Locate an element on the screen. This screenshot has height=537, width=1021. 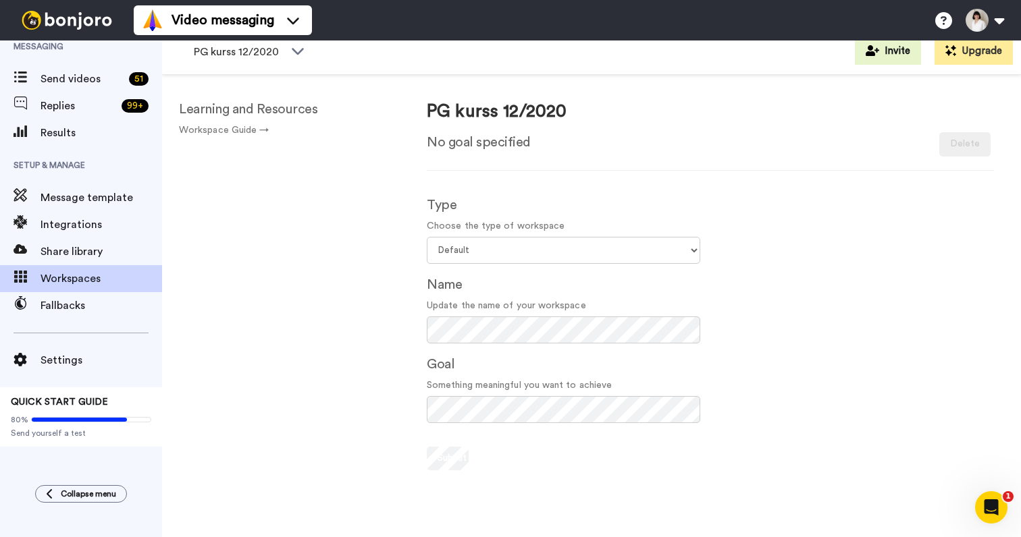
span: Settings is located at coordinates (101, 361).